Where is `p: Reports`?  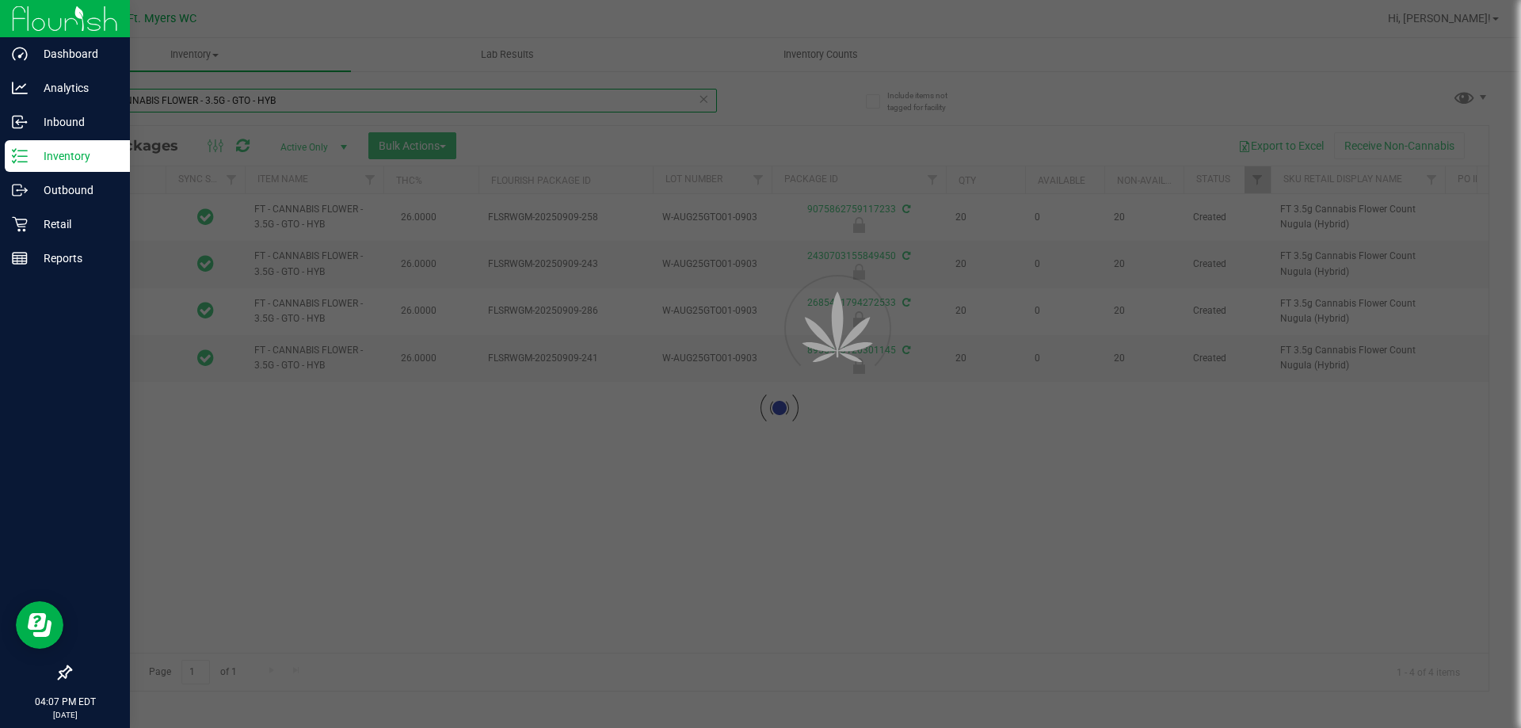 p: Reports is located at coordinates (75, 258).